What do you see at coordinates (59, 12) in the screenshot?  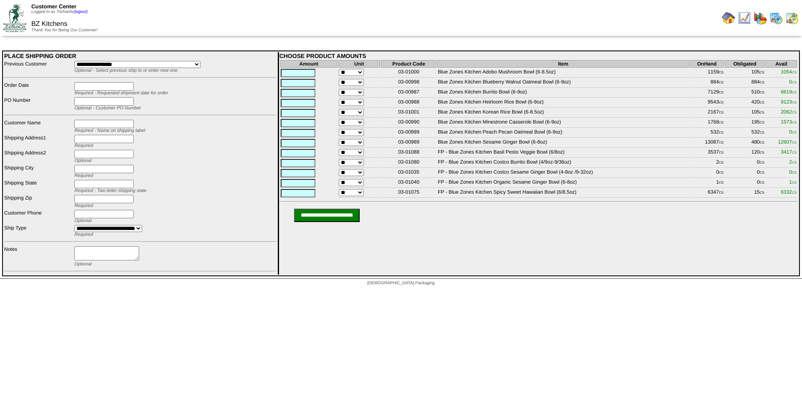 I see `span: Logged in as Trichards` at bounding box center [59, 12].